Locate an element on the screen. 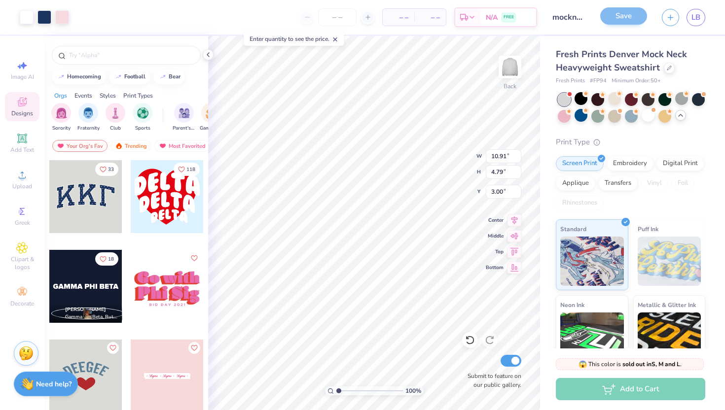 Image resolution: width=725 pixels, height=410 pixels. button: football is located at coordinates (129, 77).